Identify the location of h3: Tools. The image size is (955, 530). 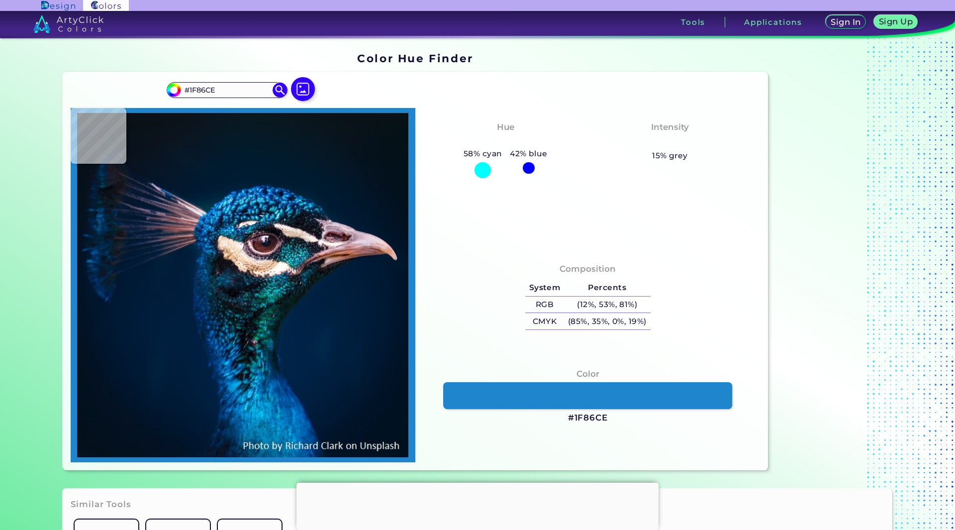
(693, 22).